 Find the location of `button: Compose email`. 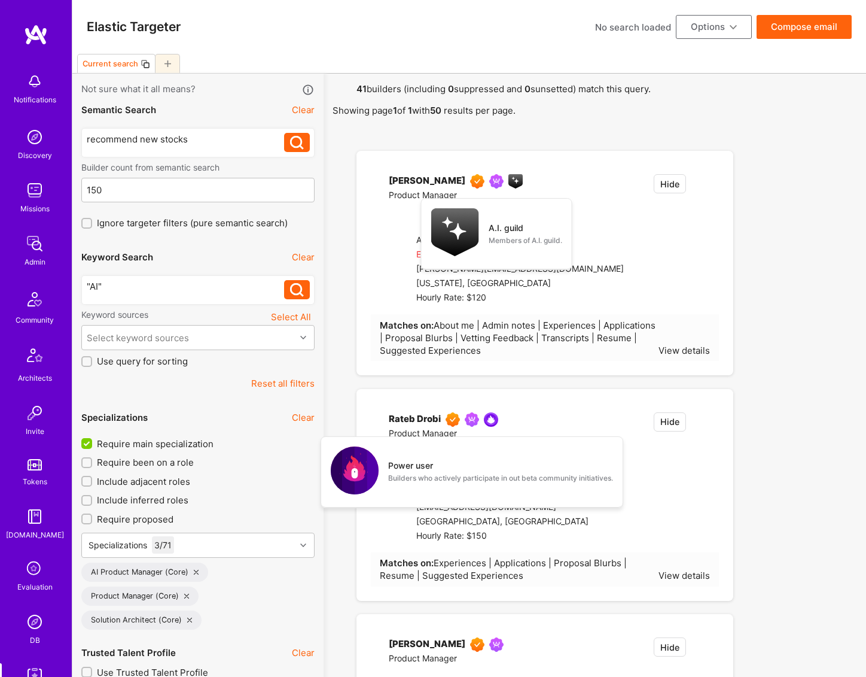

button: Compose email is located at coordinates (804, 27).